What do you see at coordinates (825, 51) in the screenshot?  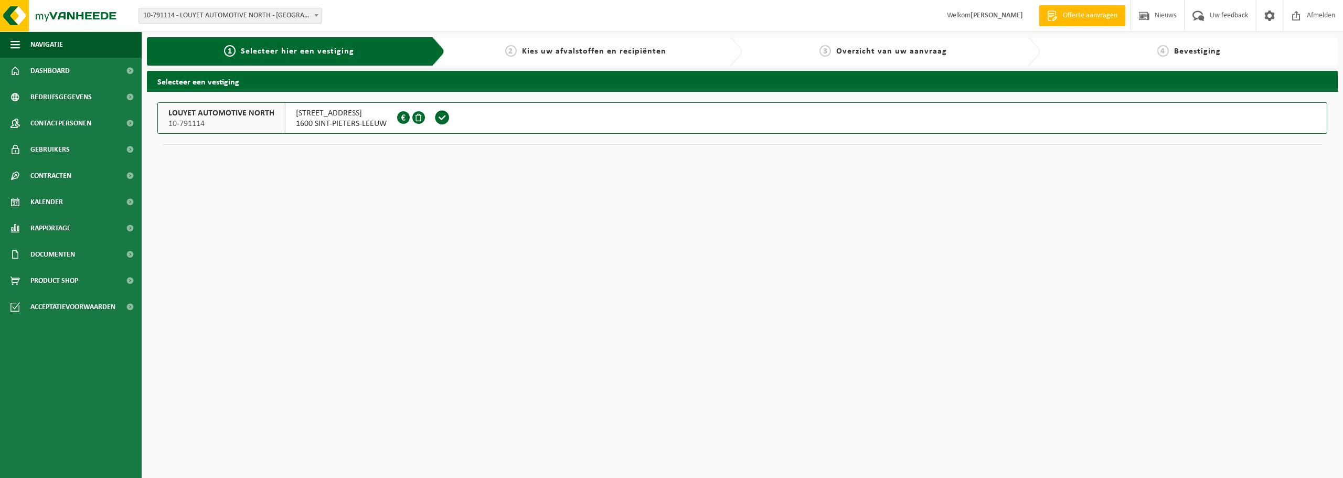 I see `span: 3` at bounding box center [825, 51].